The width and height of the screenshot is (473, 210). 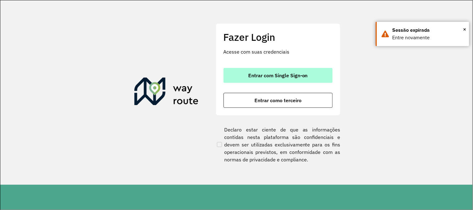 I want to click on div: Sessão expirada, so click(x=429, y=30).